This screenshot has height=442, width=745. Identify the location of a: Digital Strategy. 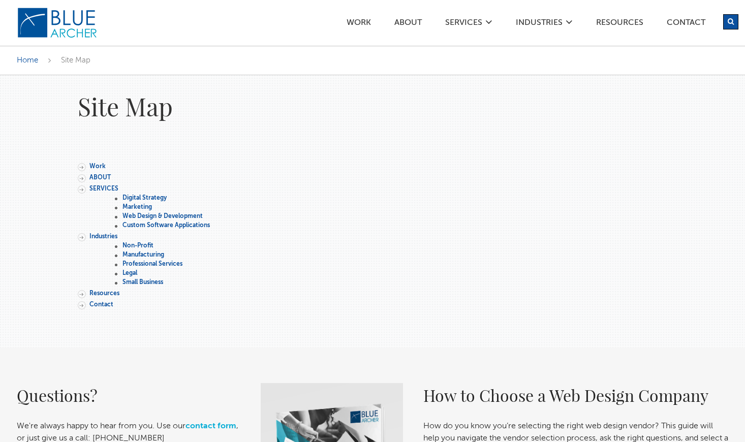
(144, 198).